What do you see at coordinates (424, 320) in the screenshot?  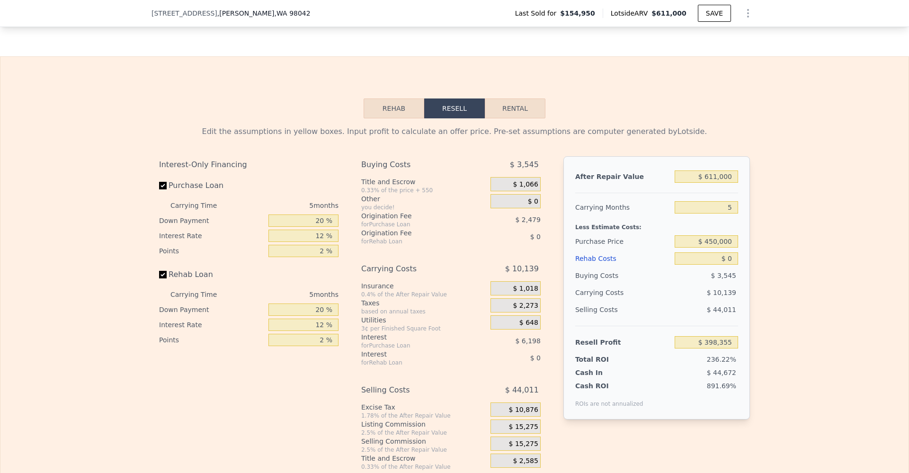 I see `div: Utilities` at bounding box center [424, 320].